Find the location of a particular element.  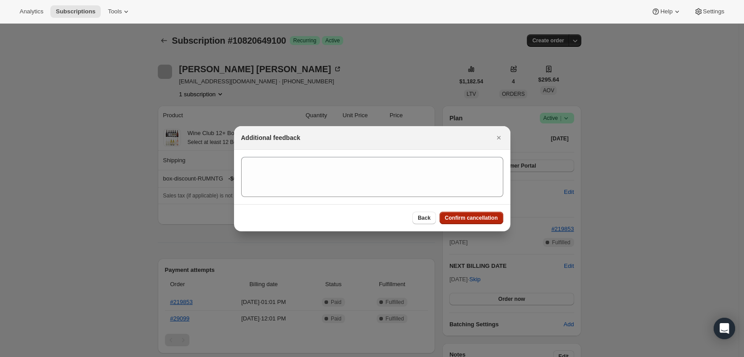

button: Close is located at coordinates (499, 138).